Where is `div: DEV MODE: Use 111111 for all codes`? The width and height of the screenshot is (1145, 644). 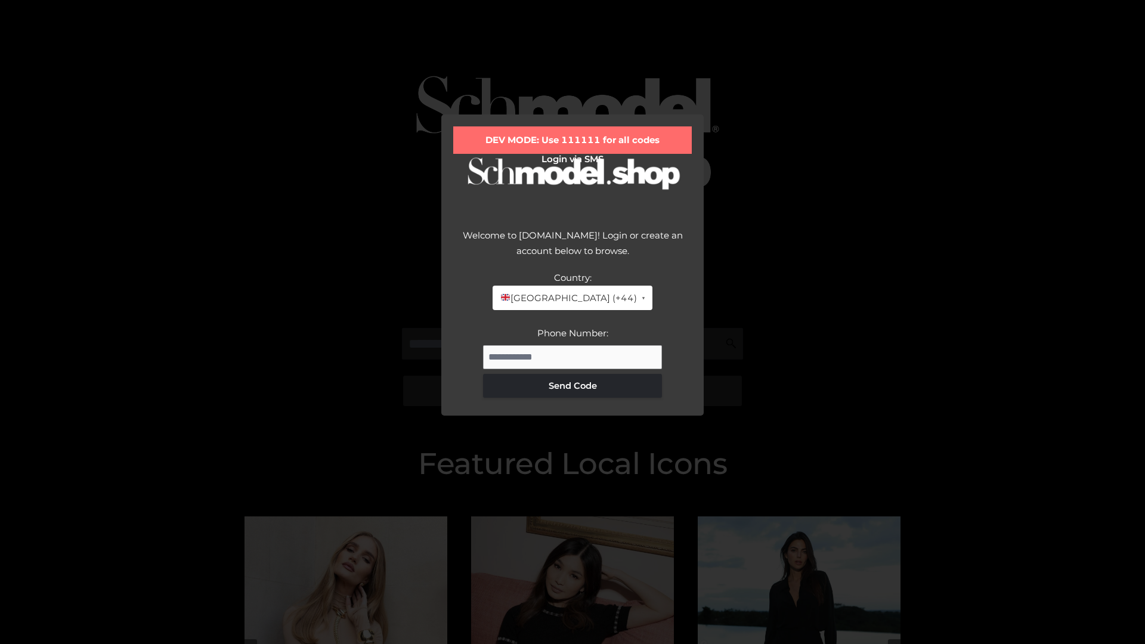
div: DEV MODE: Use 111111 for all codes is located at coordinates (573, 140).